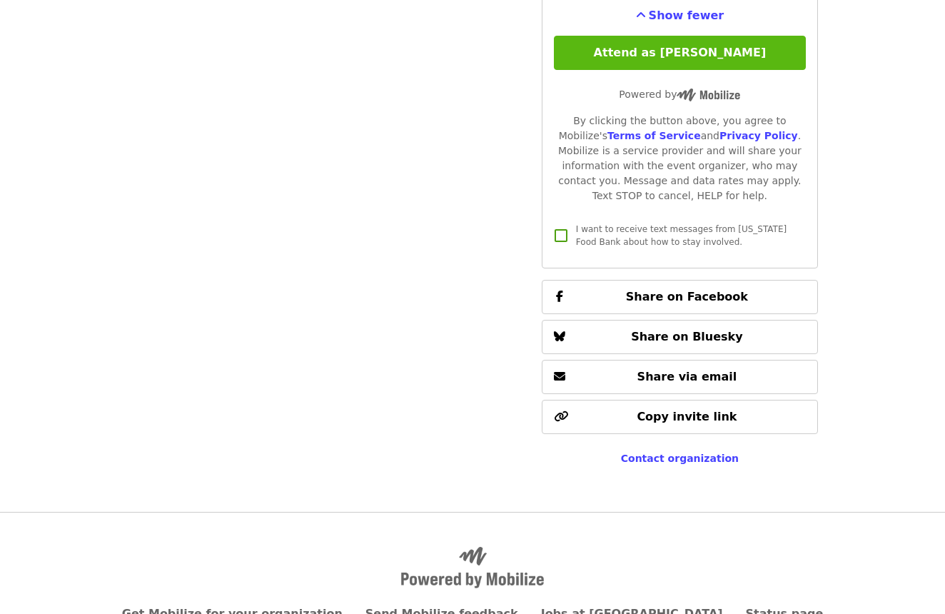 The height and width of the screenshot is (614, 945). Describe the element at coordinates (472, 567) in the screenshot. I see `a: Powered by Mobilize` at that location.